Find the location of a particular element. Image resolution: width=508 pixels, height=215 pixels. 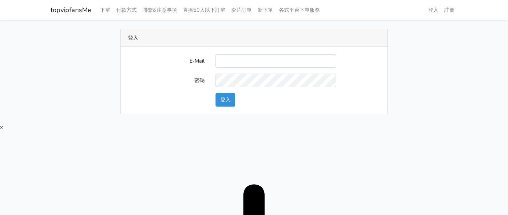

a: topvipfansMe is located at coordinates (71, 10).